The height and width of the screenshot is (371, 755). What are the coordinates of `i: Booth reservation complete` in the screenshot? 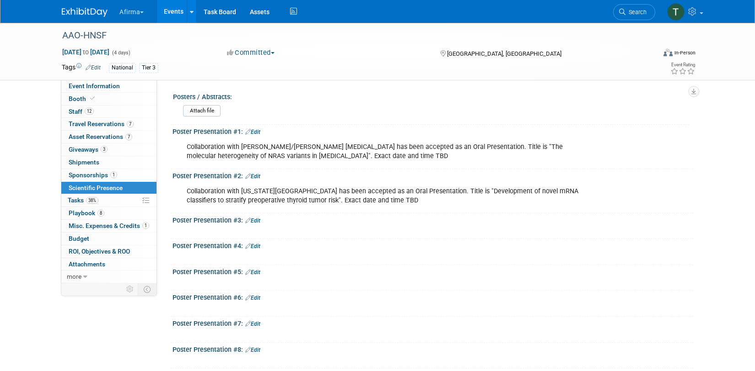 It's located at (92, 98).